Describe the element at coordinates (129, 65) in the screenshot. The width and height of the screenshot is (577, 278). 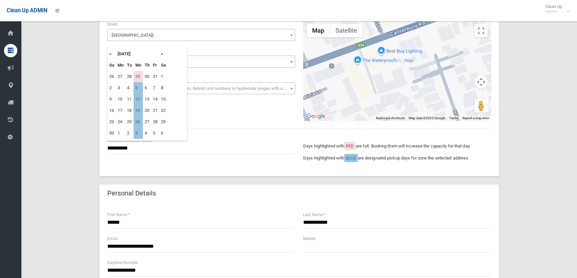
I see `th: Tu` at that location.